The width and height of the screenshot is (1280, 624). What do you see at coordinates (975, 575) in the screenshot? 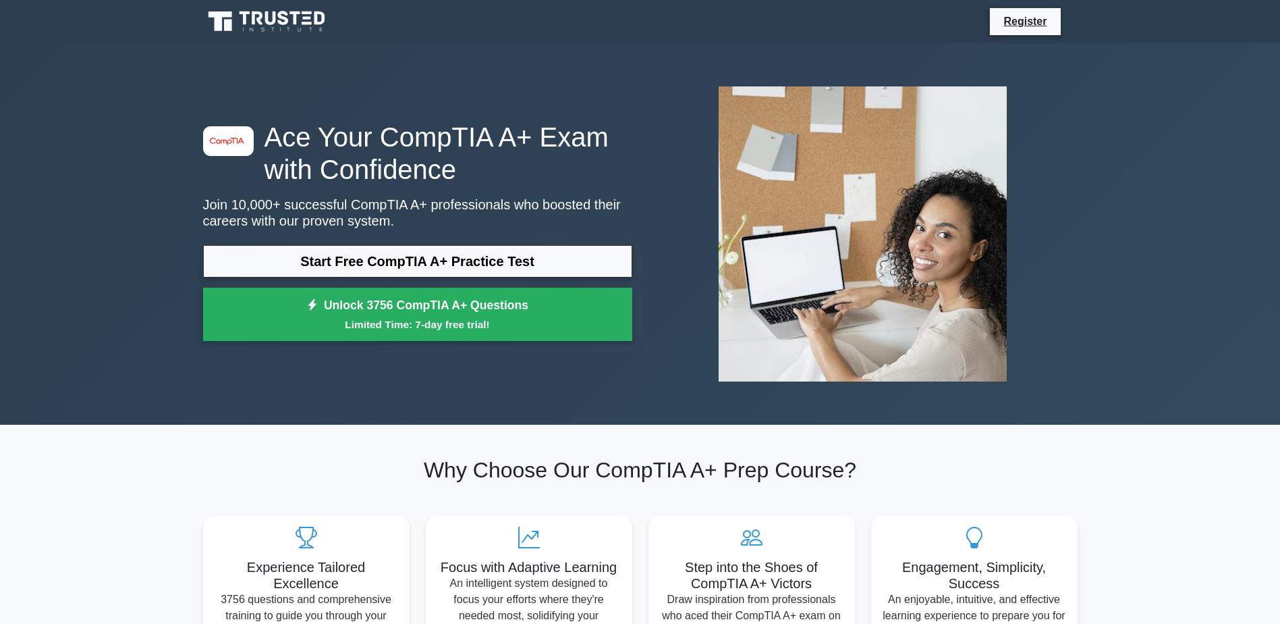
I see `h5: Engagement, Simplicity, Success` at bounding box center [975, 575].